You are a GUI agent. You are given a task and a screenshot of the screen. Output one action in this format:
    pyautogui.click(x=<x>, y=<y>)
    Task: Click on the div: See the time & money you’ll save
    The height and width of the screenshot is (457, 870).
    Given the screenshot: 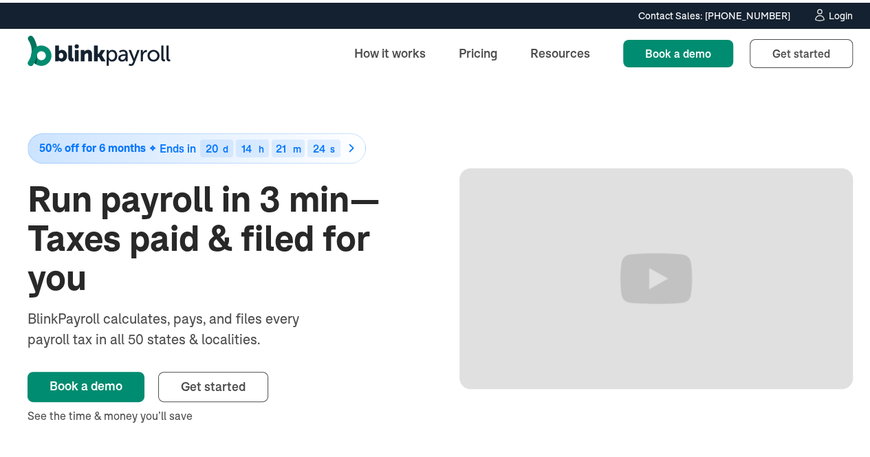 What is the action you would take?
    pyautogui.click(x=224, y=413)
    